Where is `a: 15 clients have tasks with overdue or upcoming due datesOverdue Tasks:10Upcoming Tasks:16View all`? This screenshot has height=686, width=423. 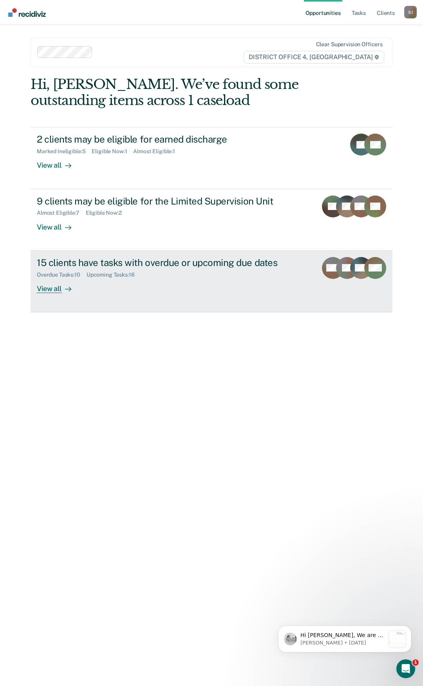 a: 15 clients have tasks with overdue or upcoming due datesOverdue Tasks:10Upcoming Tasks:16View all is located at coordinates (212, 281).